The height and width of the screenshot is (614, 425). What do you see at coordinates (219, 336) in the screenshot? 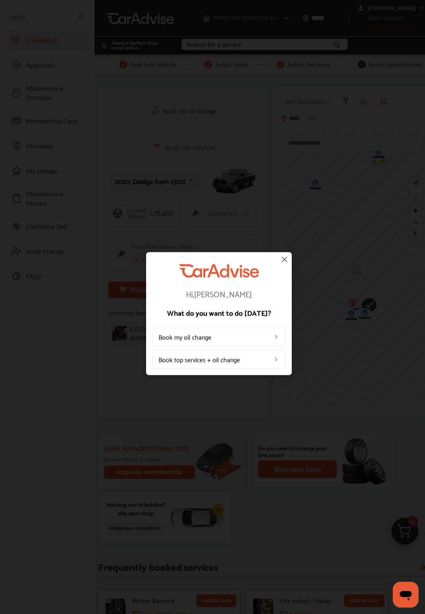
I see `a: Book my oil change` at bounding box center [219, 336].